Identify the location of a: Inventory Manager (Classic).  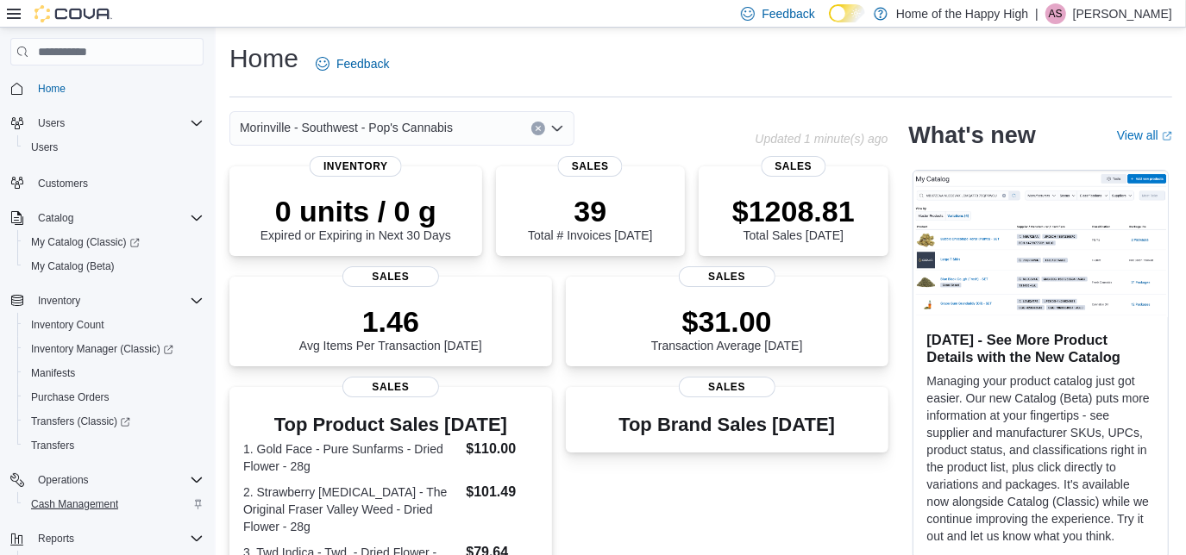
(114, 349).